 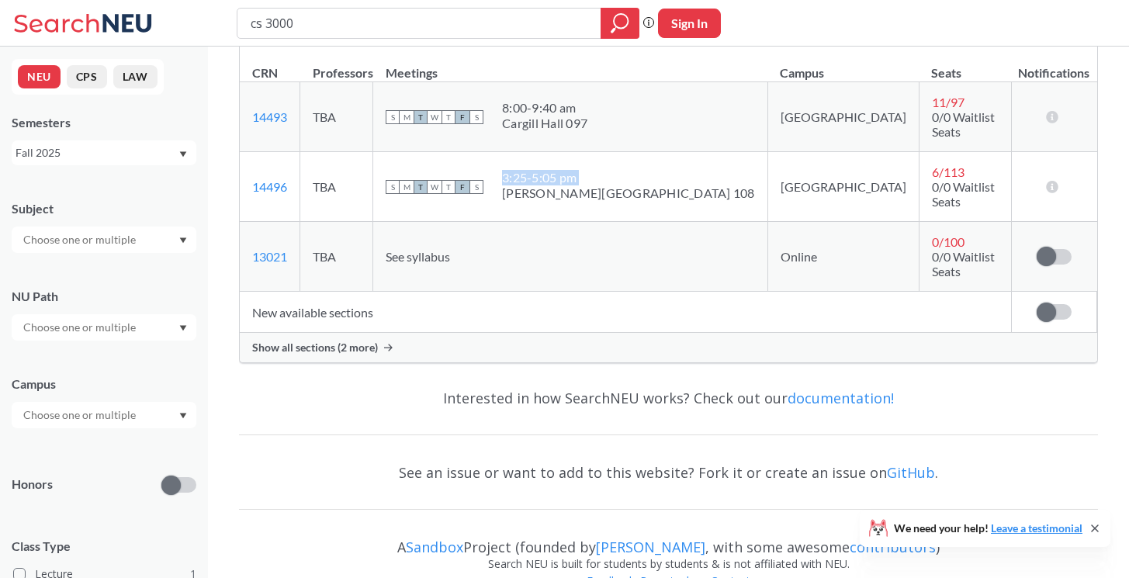 What do you see at coordinates (842, 257) in the screenshot?
I see `td: Online` at bounding box center [842, 257].